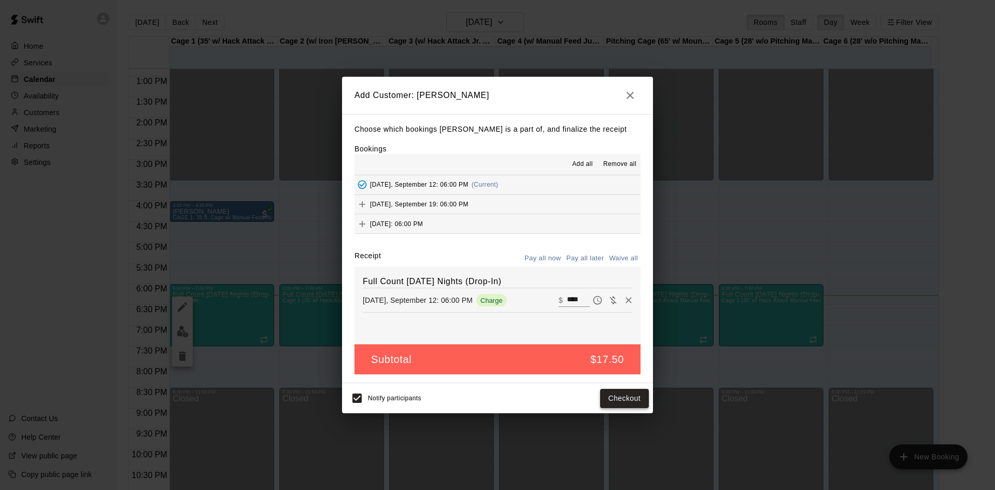 This screenshot has width=995, height=490. What do you see at coordinates (585, 258) in the screenshot?
I see `button: Pay all later` at bounding box center [585, 258].